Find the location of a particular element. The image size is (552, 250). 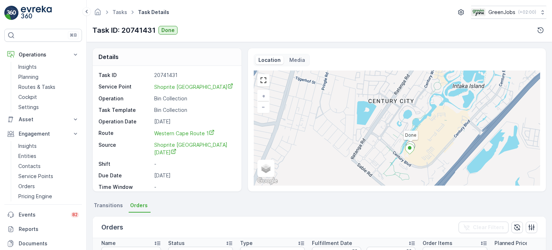

p: ⌘B is located at coordinates (73, 35).